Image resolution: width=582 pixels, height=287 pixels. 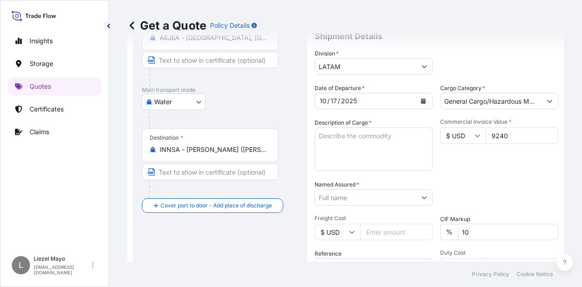 What do you see at coordinates (55, 64) in the screenshot?
I see `a: Storage` at bounding box center [55, 64].